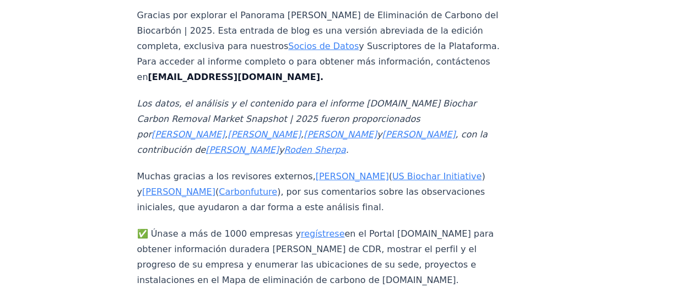  I want to click on a: Carbonfuture, so click(248, 191).